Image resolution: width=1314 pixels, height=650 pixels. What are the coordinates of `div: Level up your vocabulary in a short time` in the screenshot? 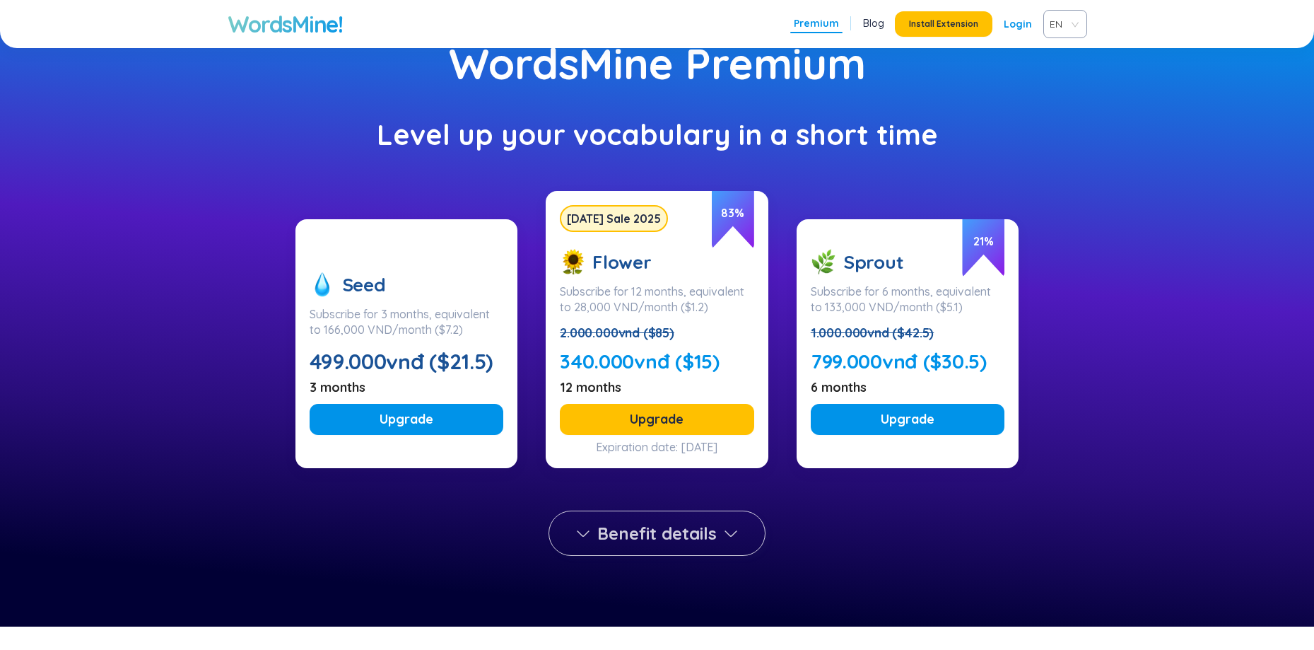 It's located at (657, 134).